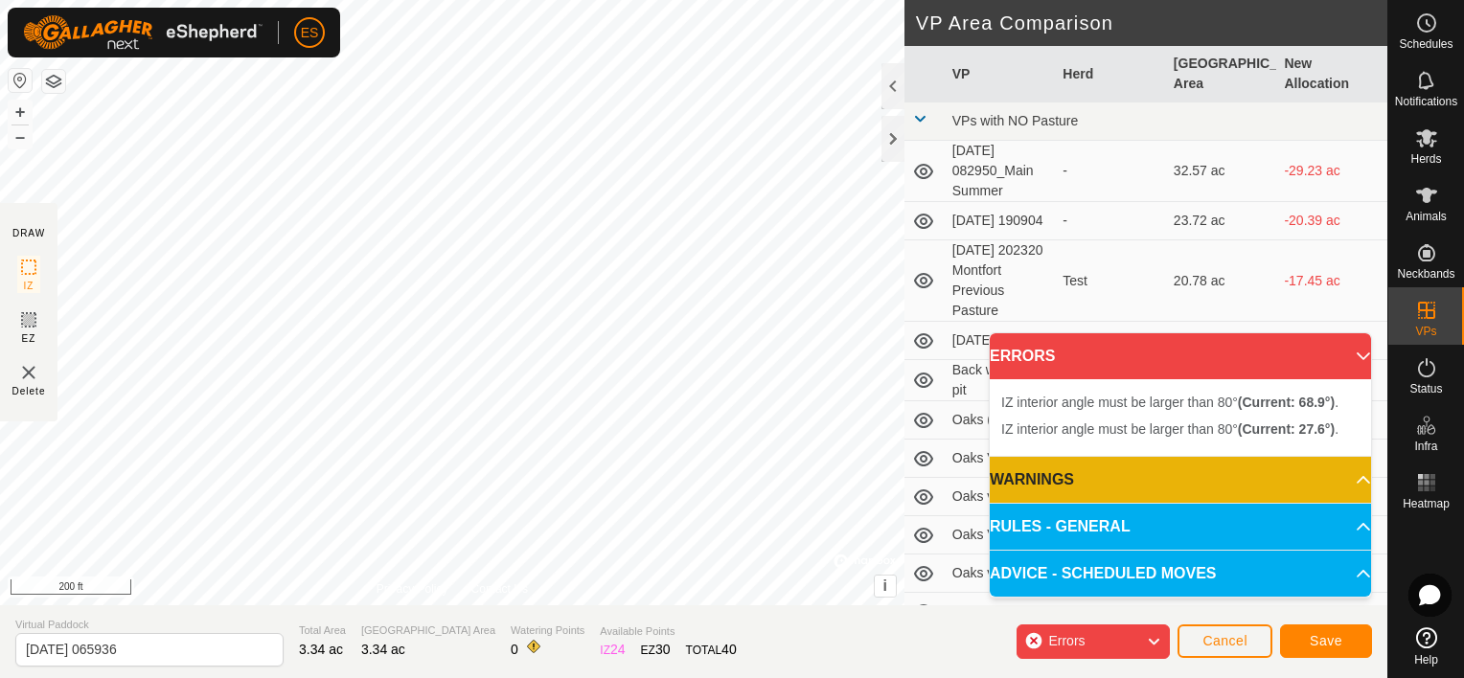 This screenshot has height=678, width=1464. Describe the element at coordinates (655, 650) in the screenshot. I see `div: EZ` at that location.